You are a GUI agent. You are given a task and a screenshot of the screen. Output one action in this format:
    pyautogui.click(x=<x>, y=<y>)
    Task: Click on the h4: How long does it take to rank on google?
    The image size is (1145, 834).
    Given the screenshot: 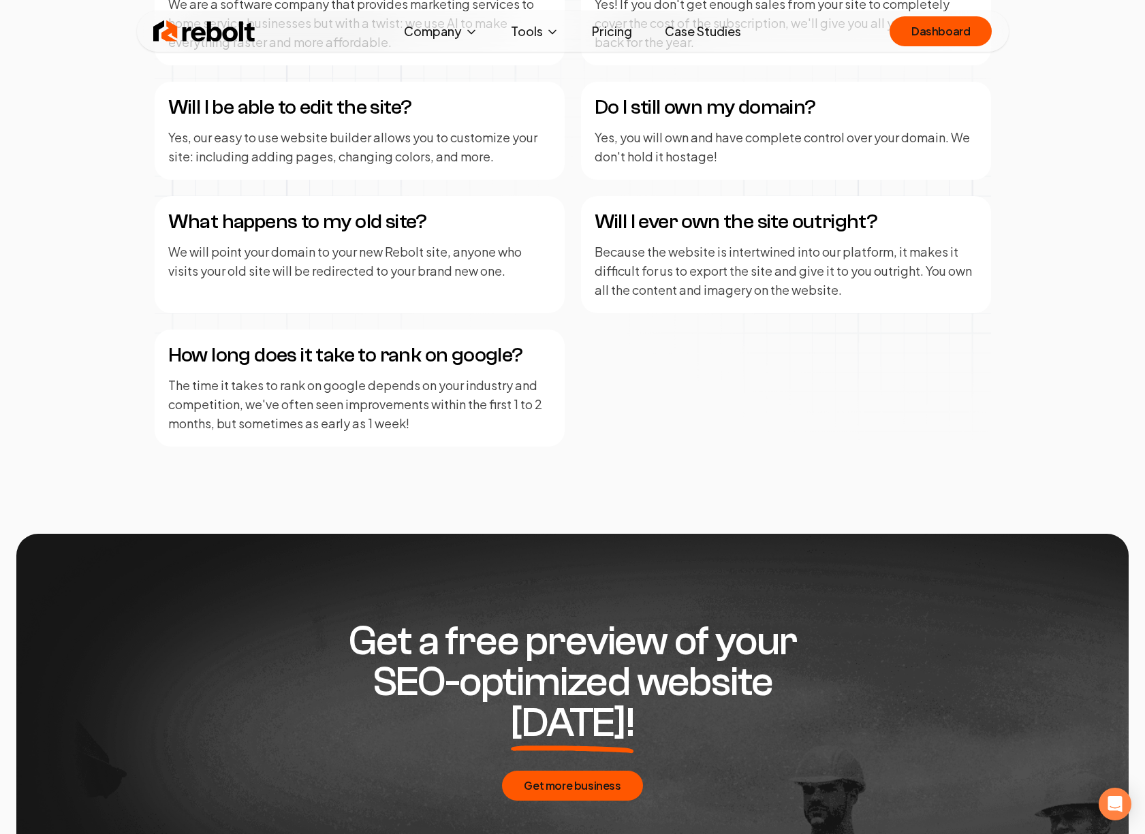 What is the action you would take?
    pyautogui.click(x=360, y=356)
    